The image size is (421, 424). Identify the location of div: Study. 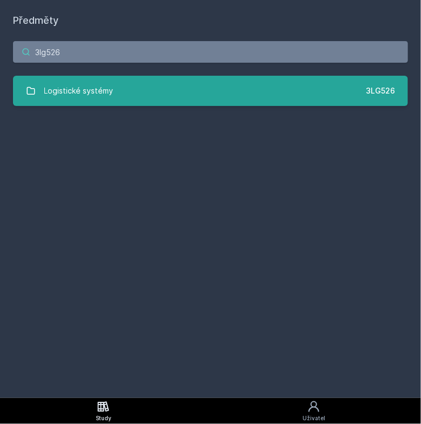
(103, 419).